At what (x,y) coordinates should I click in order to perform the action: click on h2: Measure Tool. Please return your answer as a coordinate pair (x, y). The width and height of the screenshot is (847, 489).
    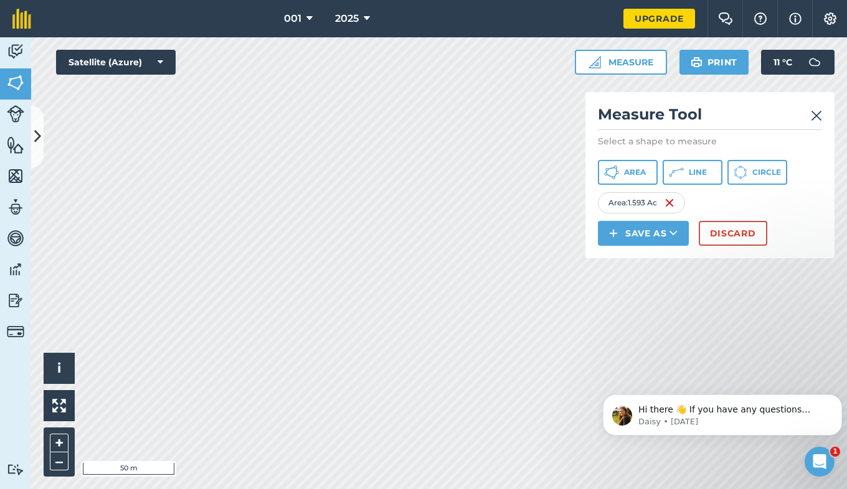
    Looking at the image, I should click on (710, 117).